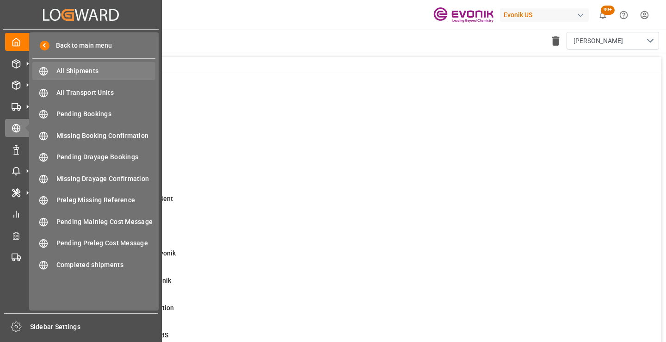 Image resolution: width=666 pixels, height=342 pixels. I want to click on a: 7ETD < 3 Days,No Del # Rec'dShipment, so click(348, 231).